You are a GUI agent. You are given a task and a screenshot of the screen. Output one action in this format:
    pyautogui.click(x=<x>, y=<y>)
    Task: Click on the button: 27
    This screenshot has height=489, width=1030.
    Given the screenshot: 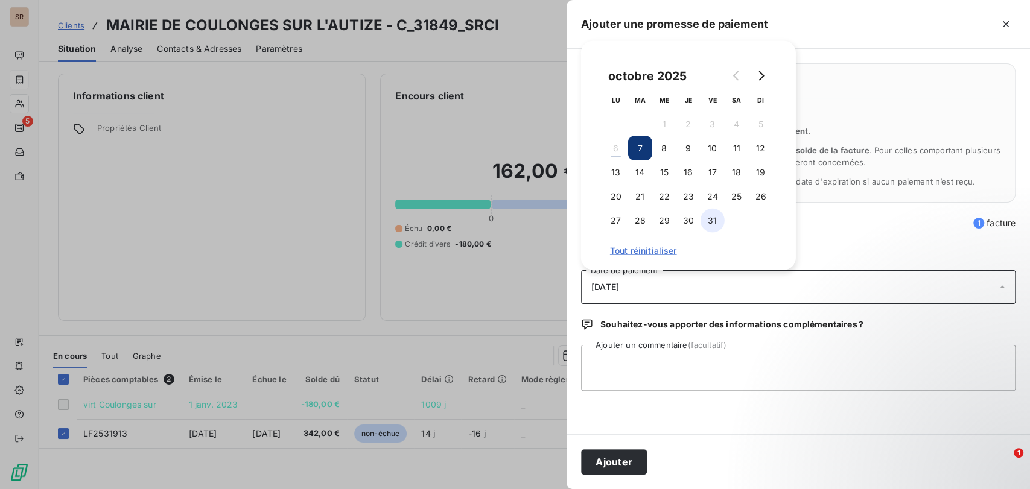 What is the action you would take?
    pyautogui.click(x=616, y=221)
    